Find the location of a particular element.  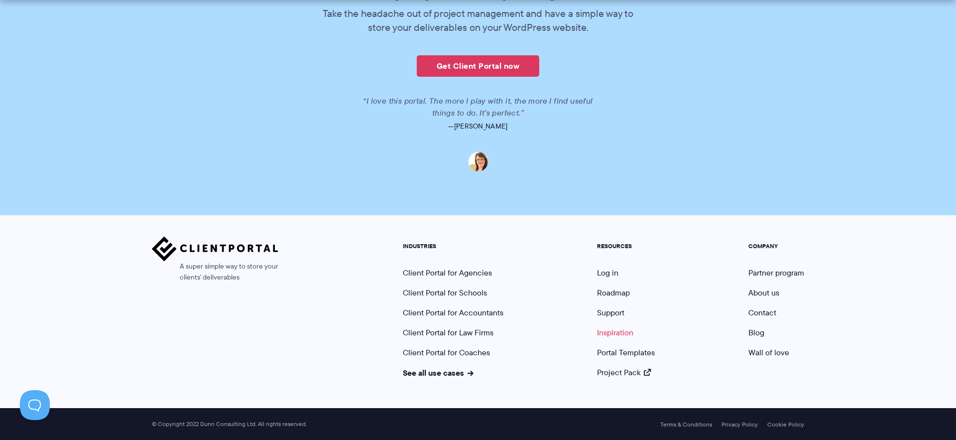

a: Support is located at coordinates (610, 312).